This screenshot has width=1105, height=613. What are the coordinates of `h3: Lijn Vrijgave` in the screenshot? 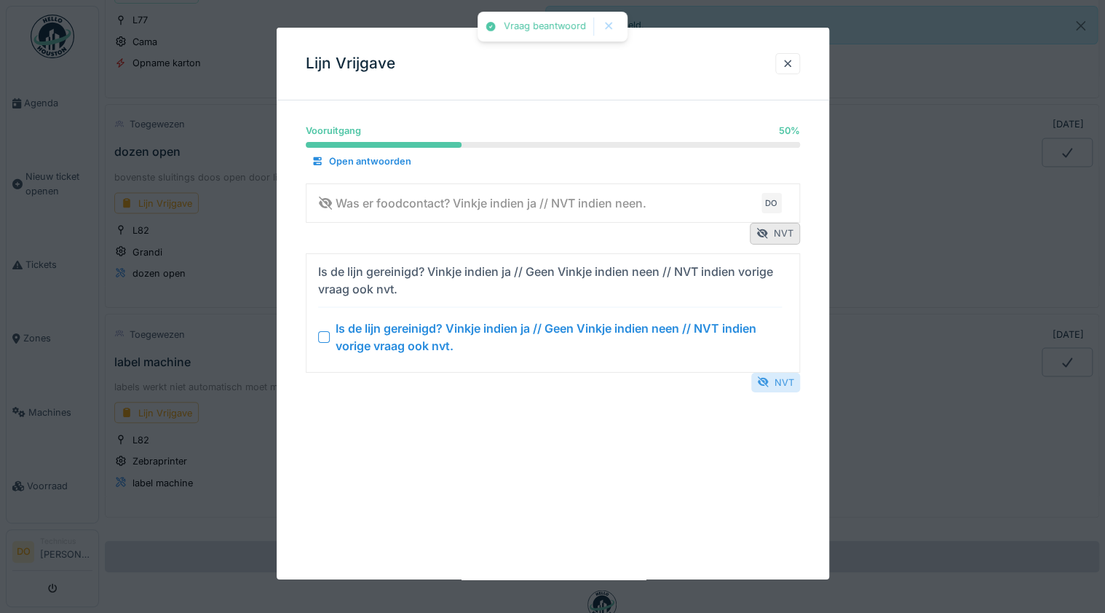 It's located at (350, 63).